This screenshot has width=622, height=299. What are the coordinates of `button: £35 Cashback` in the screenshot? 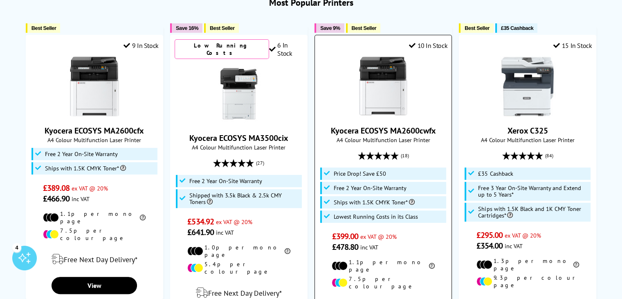 It's located at (516, 28).